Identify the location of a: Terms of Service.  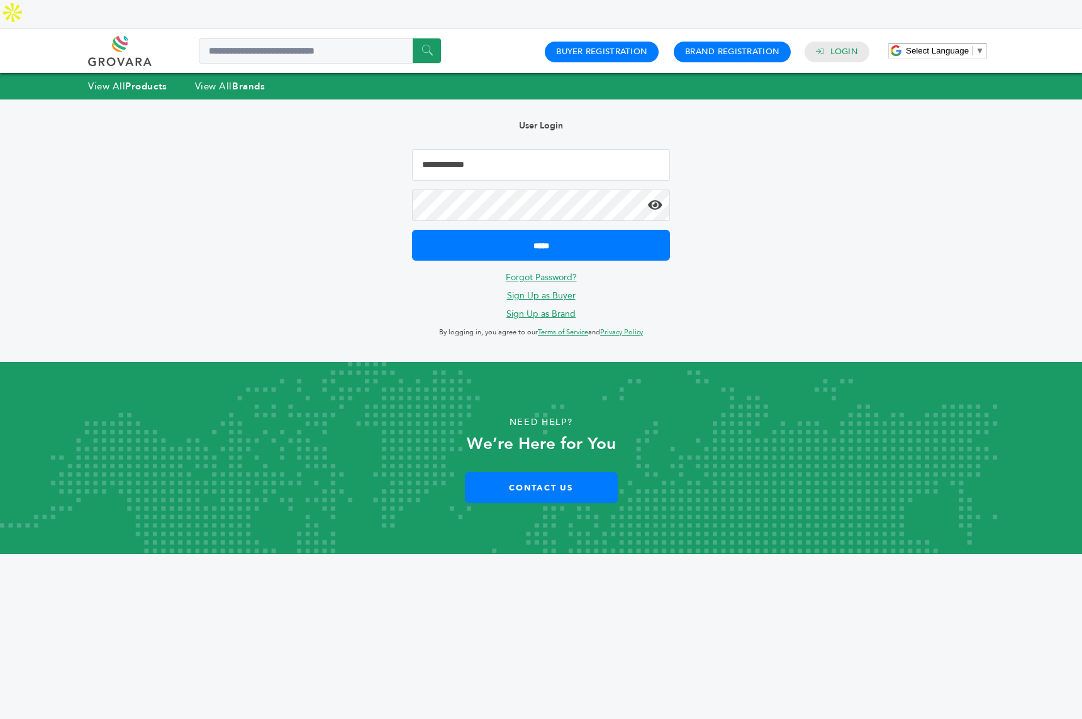
(563, 332).